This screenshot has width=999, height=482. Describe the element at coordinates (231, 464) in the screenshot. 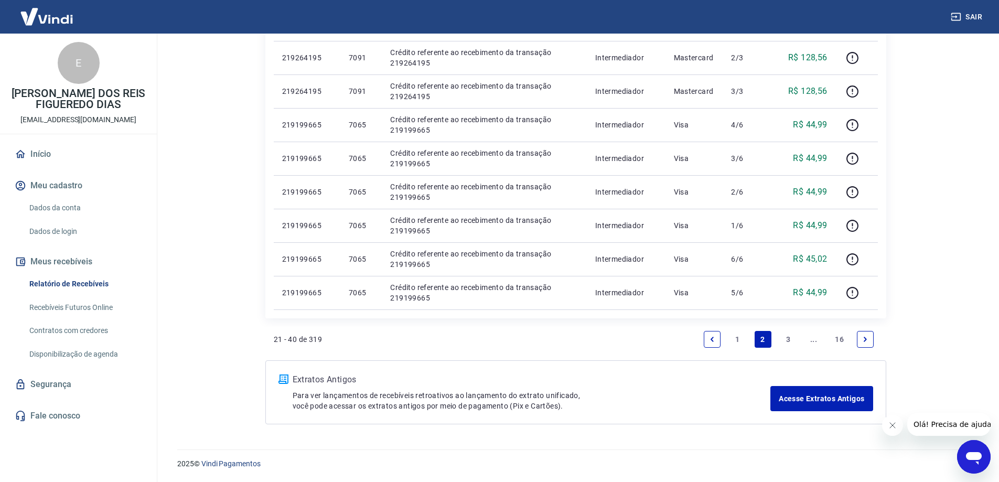

I see `a: Vindi Pagamentos` at that location.